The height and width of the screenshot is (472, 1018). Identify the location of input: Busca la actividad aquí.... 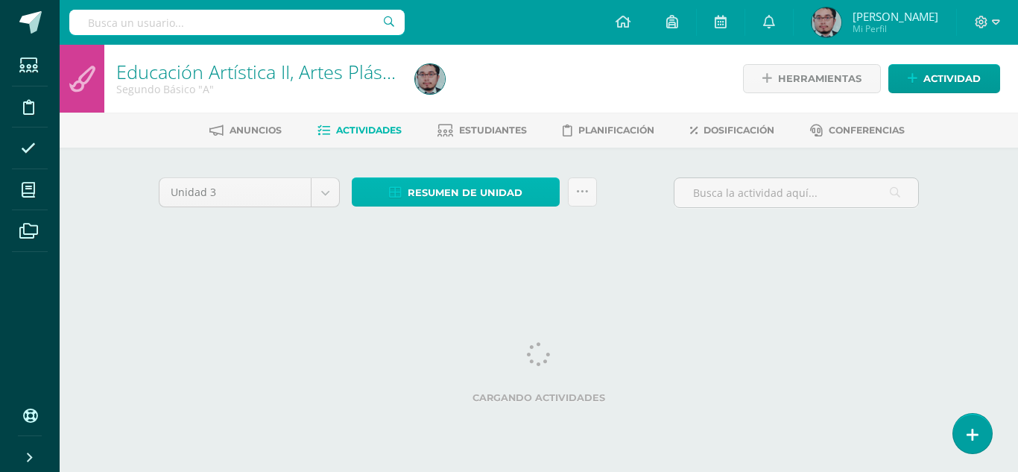
(796, 192).